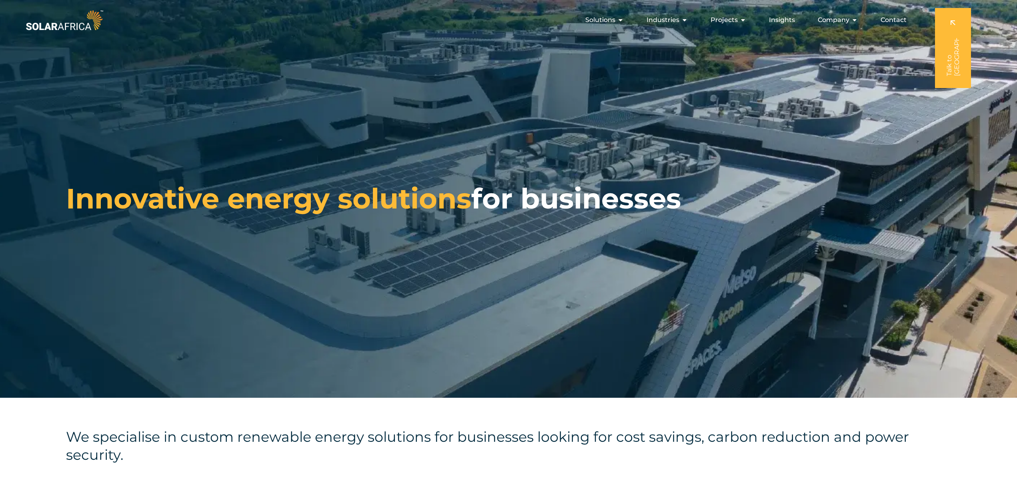 The image size is (1017, 497). I want to click on a: Insights, so click(782, 20).